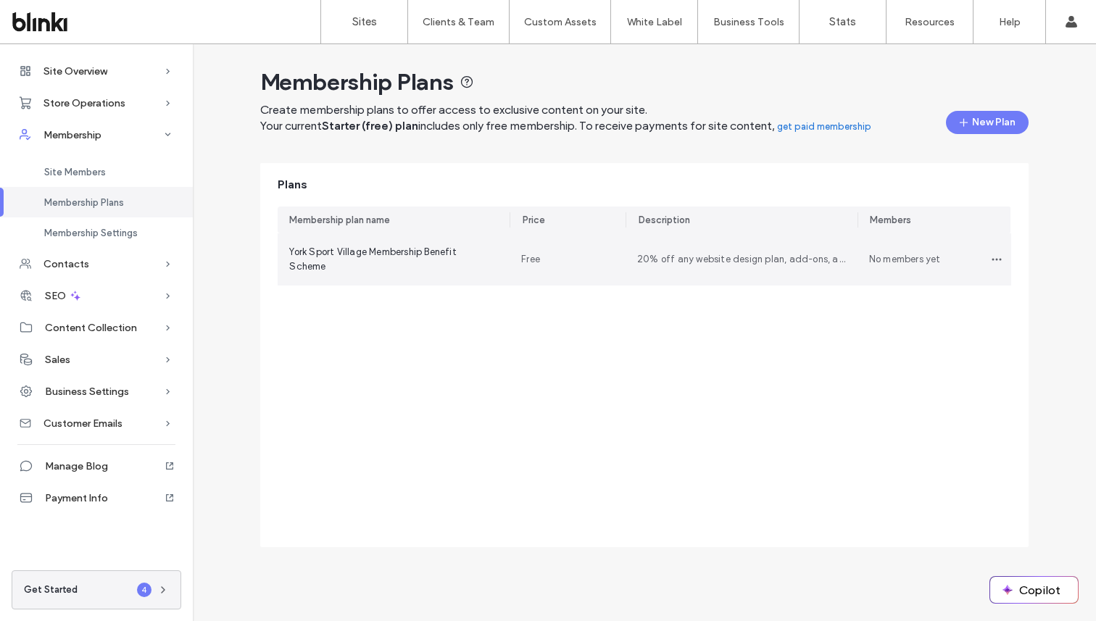  Describe the element at coordinates (905, 260) in the screenshot. I see `span: No members yet` at that location.